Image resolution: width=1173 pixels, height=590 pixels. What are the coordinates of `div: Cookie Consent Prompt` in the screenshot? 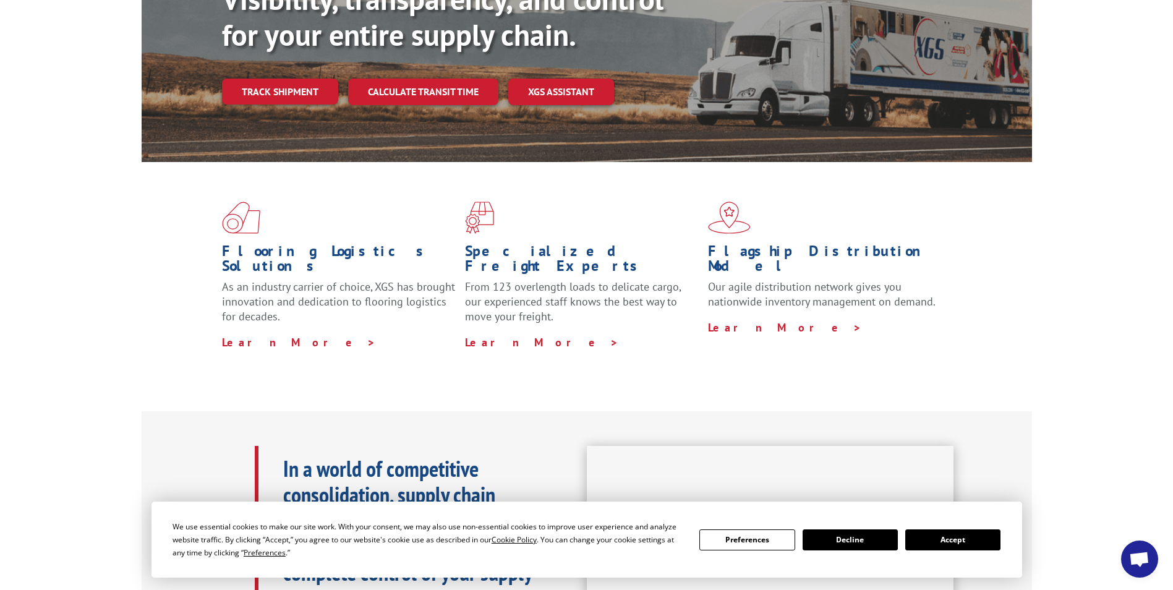 It's located at (587, 539).